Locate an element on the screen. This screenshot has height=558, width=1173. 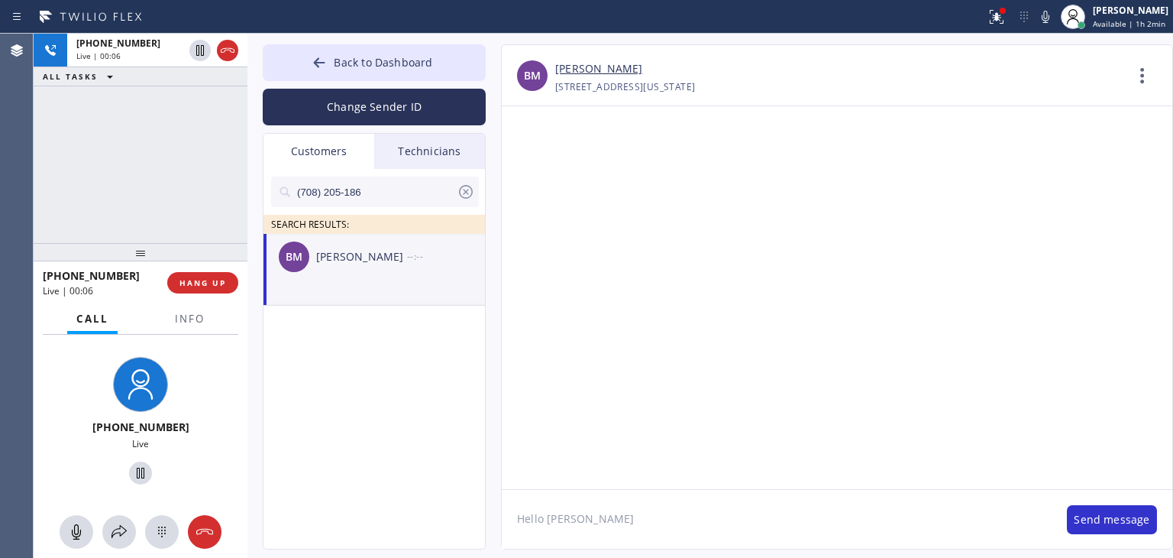
button: Back to Dashboard is located at coordinates (374, 63).